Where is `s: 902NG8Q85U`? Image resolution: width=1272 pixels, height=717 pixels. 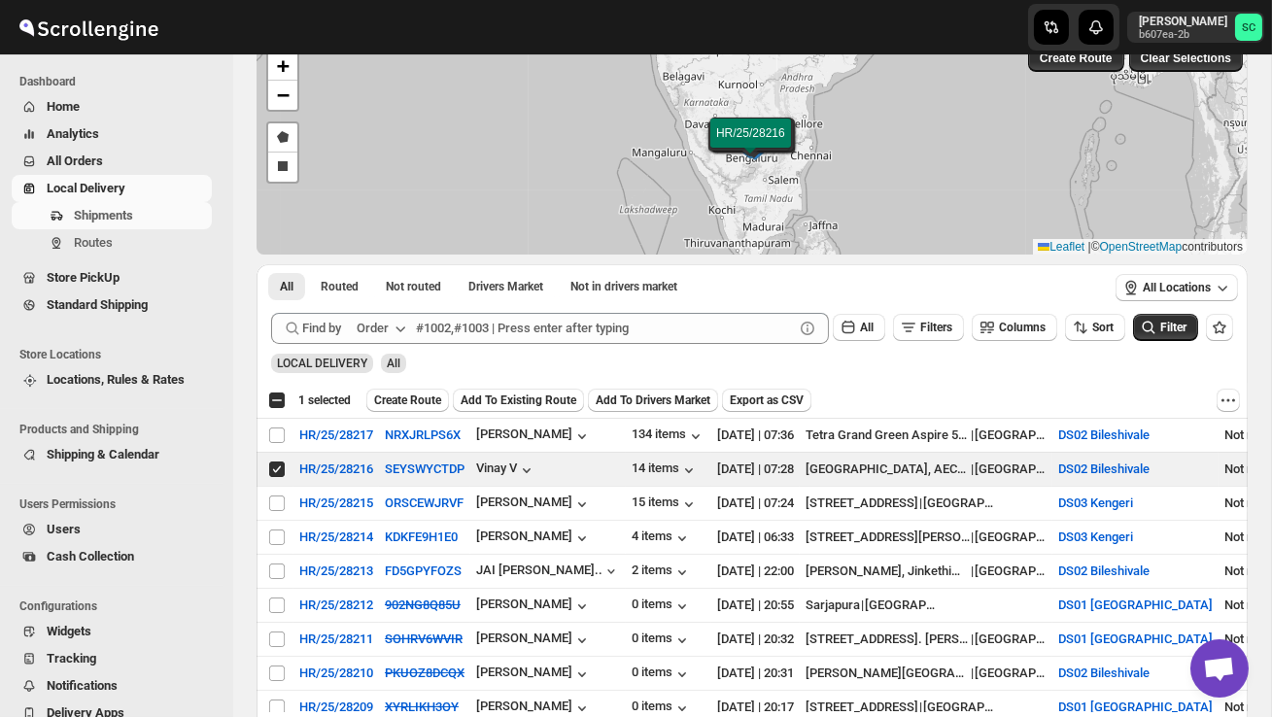 s: 902NG8Q85U is located at coordinates (423, 604).